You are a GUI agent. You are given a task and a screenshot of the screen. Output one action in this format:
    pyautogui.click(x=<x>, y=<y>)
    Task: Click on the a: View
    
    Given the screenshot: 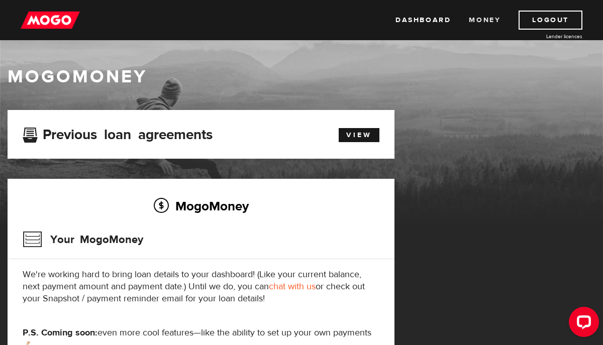 What is the action you would take?
    pyautogui.click(x=359, y=135)
    